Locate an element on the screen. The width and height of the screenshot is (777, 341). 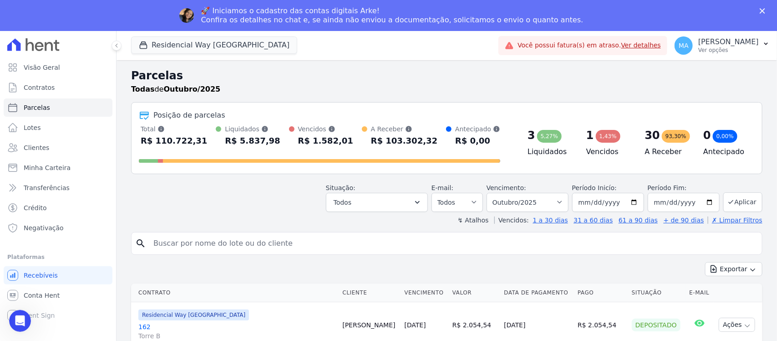
th: Contrato is located at coordinates (235, 292).